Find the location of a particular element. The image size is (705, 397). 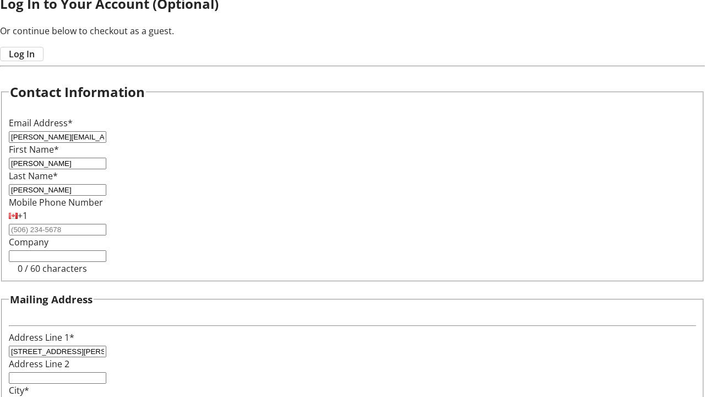

input: (506) 234-5678 is located at coordinates (57, 229).